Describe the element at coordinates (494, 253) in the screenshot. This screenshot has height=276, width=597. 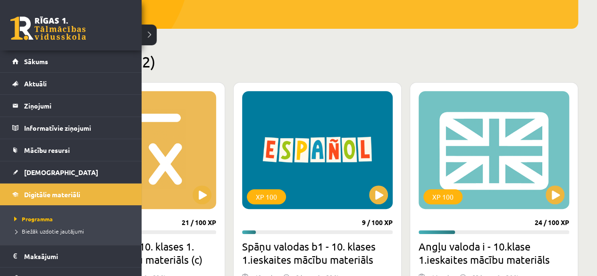
I see `h2: Angļu valoda i - 10.klase 1.ieskaites mācību materiāls` at that location.